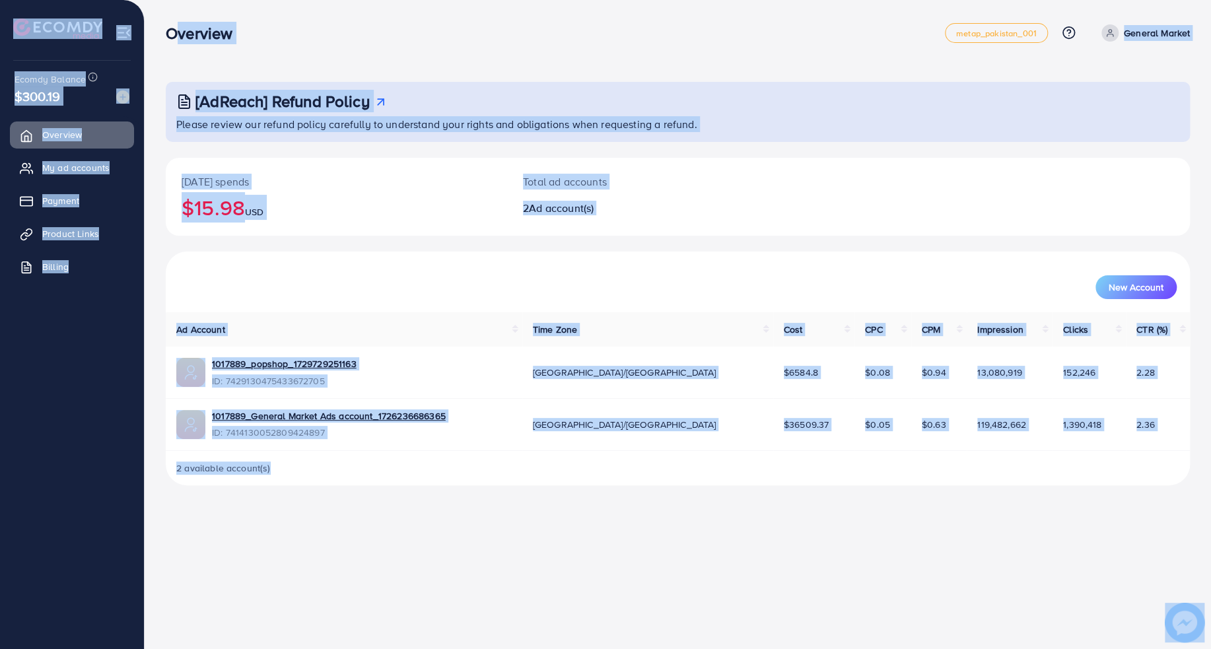 This screenshot has height=649, width=1211. Describe the element at coordinates (1000, 330) in the screenshot. I see `span: Impression` at that location.